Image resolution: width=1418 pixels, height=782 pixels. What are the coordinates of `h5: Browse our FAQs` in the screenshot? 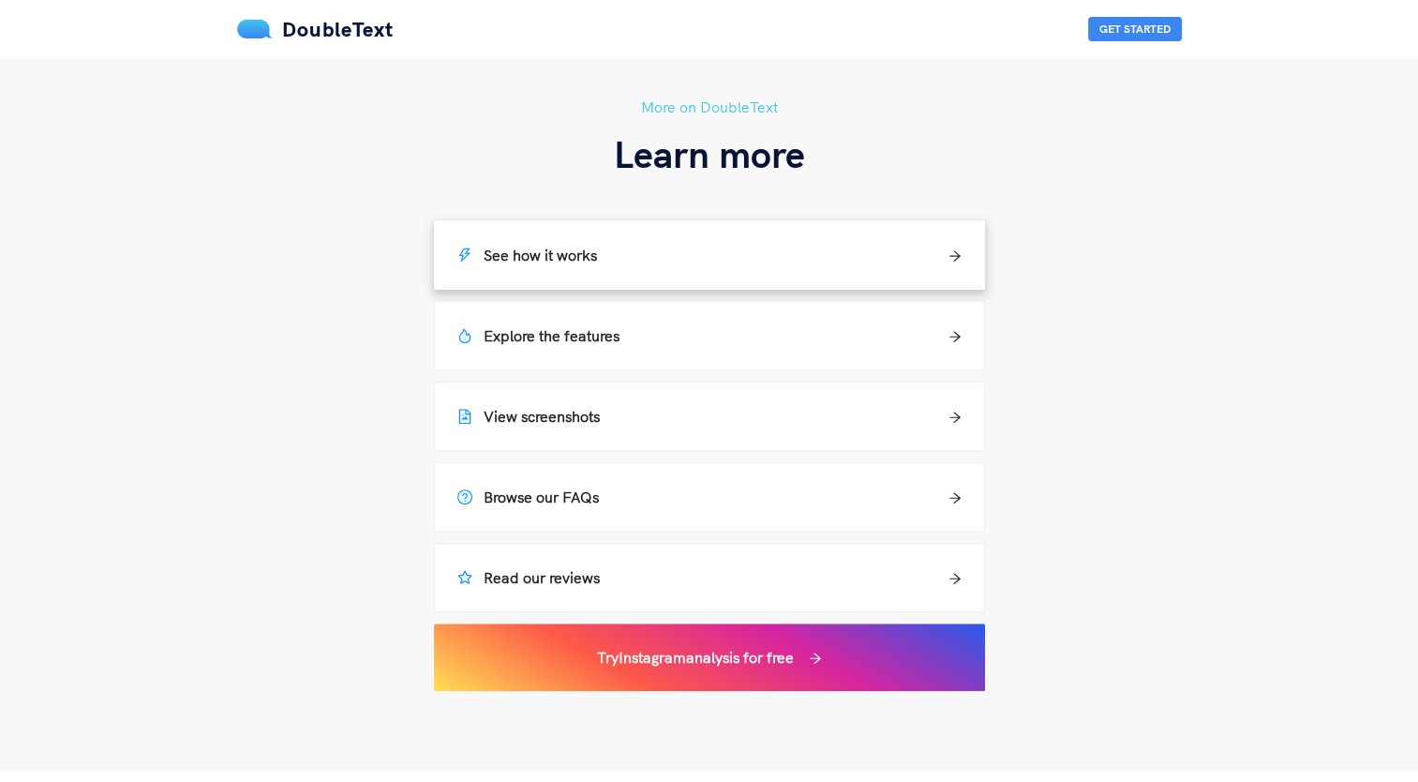 It's located at (528, 497).